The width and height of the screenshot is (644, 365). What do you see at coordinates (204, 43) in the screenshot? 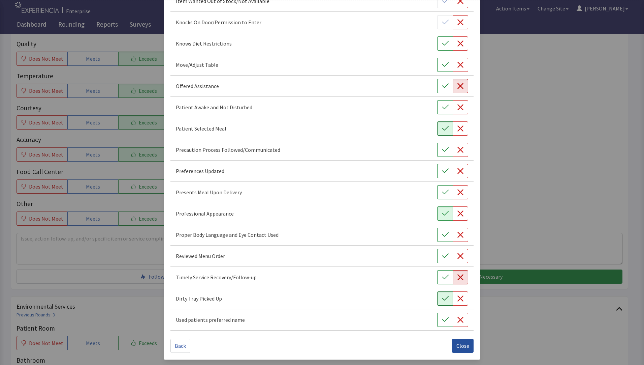
I see `p: Knows Diet Restrictions` at bounding box center [204, 43].